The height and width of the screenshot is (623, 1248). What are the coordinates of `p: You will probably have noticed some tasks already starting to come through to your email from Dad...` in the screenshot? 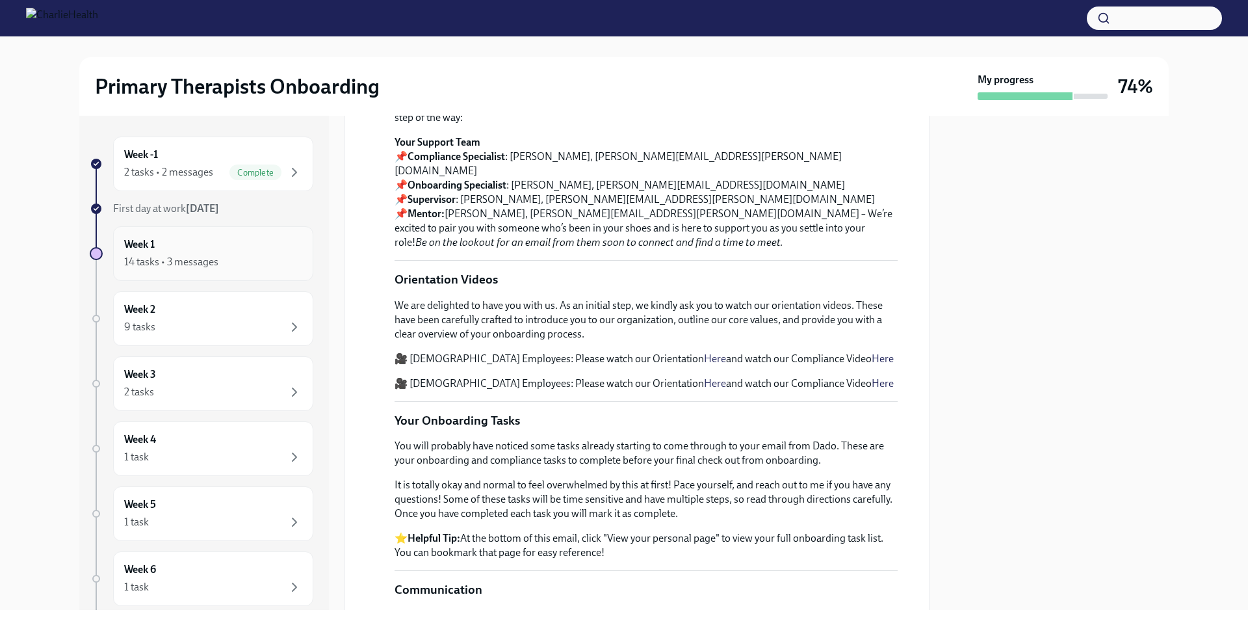 It's located at (646, 453).